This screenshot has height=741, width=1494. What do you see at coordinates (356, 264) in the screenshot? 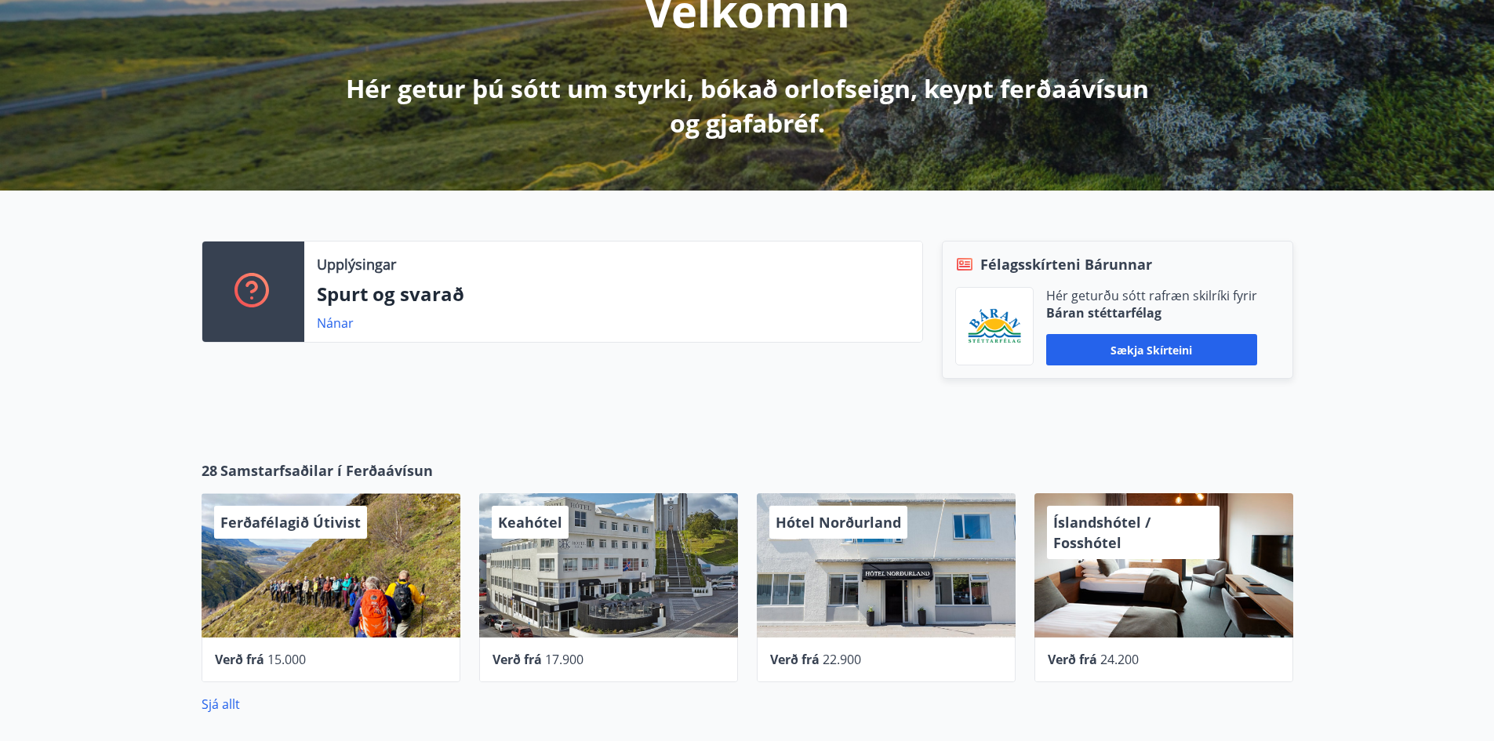
I see `p: Upplýsingar` at bounding box center [356, 264].